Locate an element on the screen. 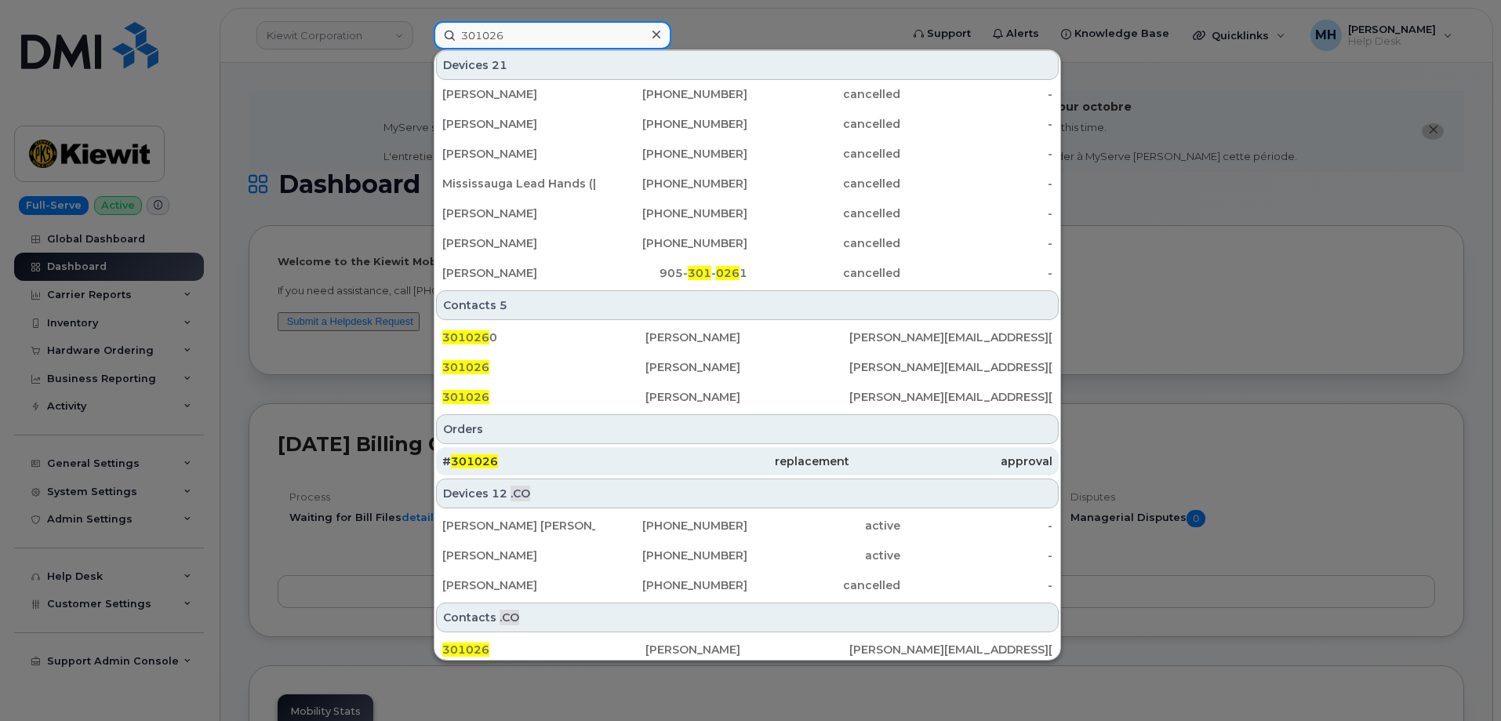 The height and width of the screenshot is (721, 1501). div: replacement is located at coordinates (747, 461).